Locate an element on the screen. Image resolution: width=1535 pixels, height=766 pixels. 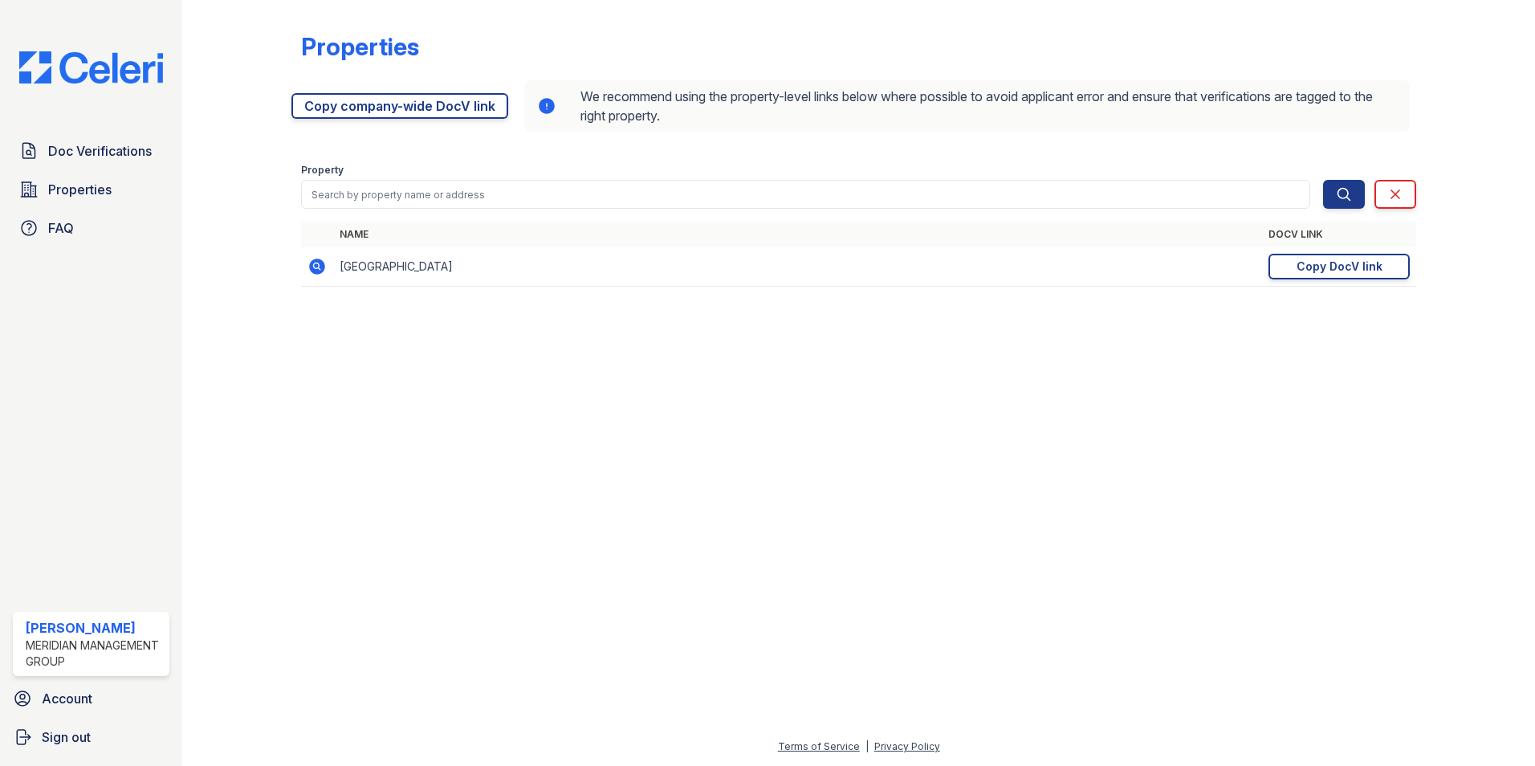
span: Sign out is located at coordinates (66, 737).